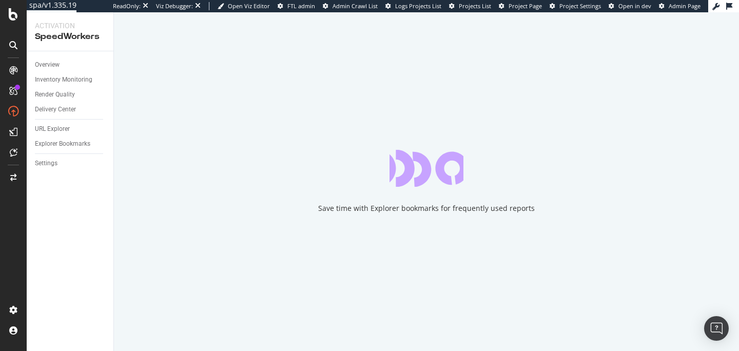  I want to click on span: Open Viz Editor, so click(249, 6).